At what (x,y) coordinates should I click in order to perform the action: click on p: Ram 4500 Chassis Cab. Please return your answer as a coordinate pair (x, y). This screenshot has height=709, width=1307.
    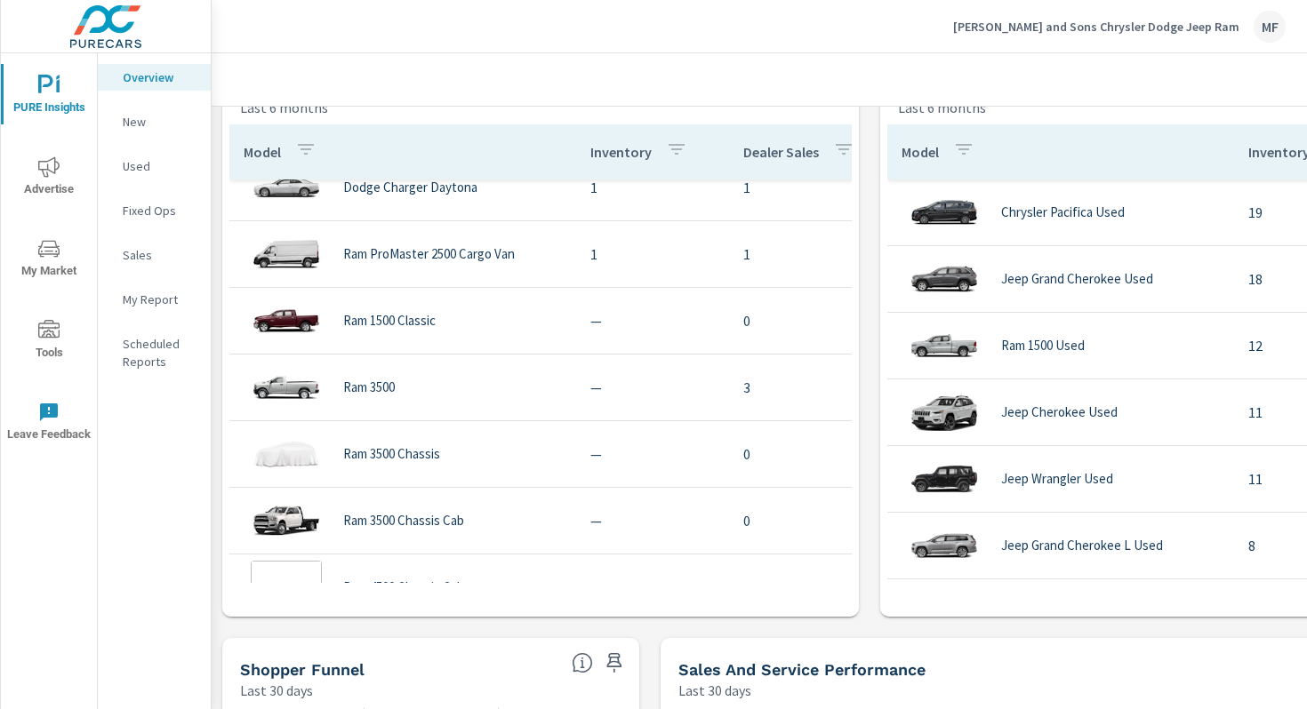
    Looking at the image, I should click on (404, 588).